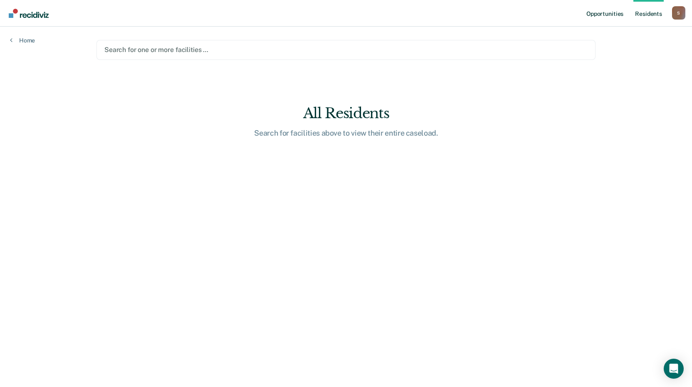 This screenshot has width=692, height=387. Describe the element at coordinates (674, 368) in the screenshot. I see `div: Open Intercom Messenger` at that location.